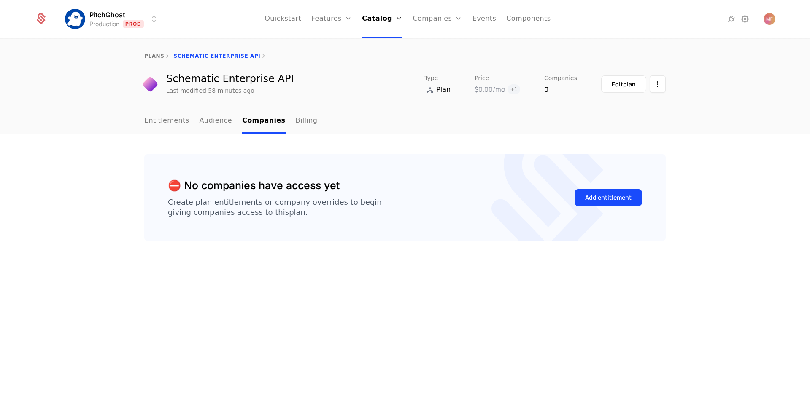 This screenshot has width=810, height=396. I want to click on div: Create plan entitlements or company overrides to begin giving companies access to this plan ., so click(275, 208).